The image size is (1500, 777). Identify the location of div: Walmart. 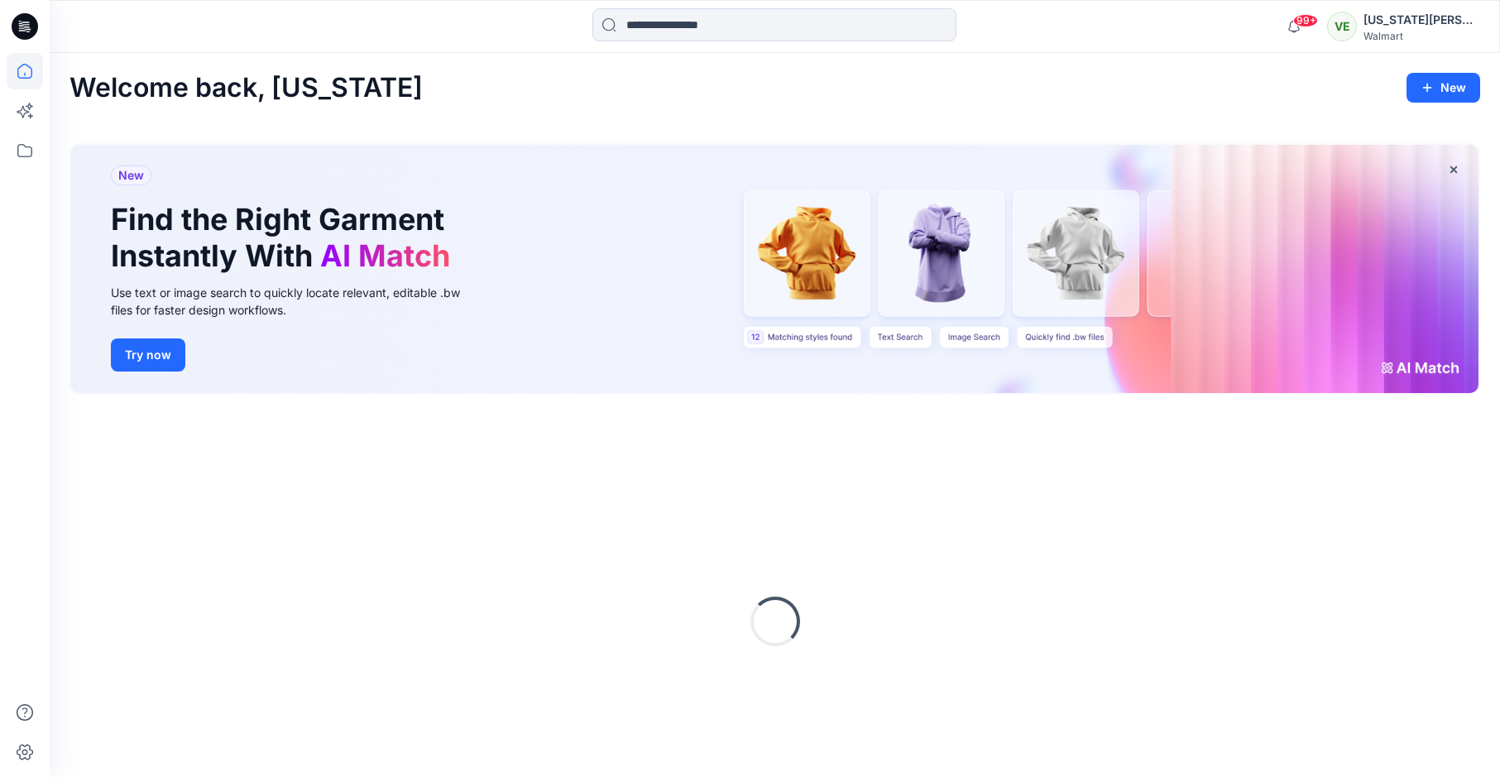
(1421, 36).